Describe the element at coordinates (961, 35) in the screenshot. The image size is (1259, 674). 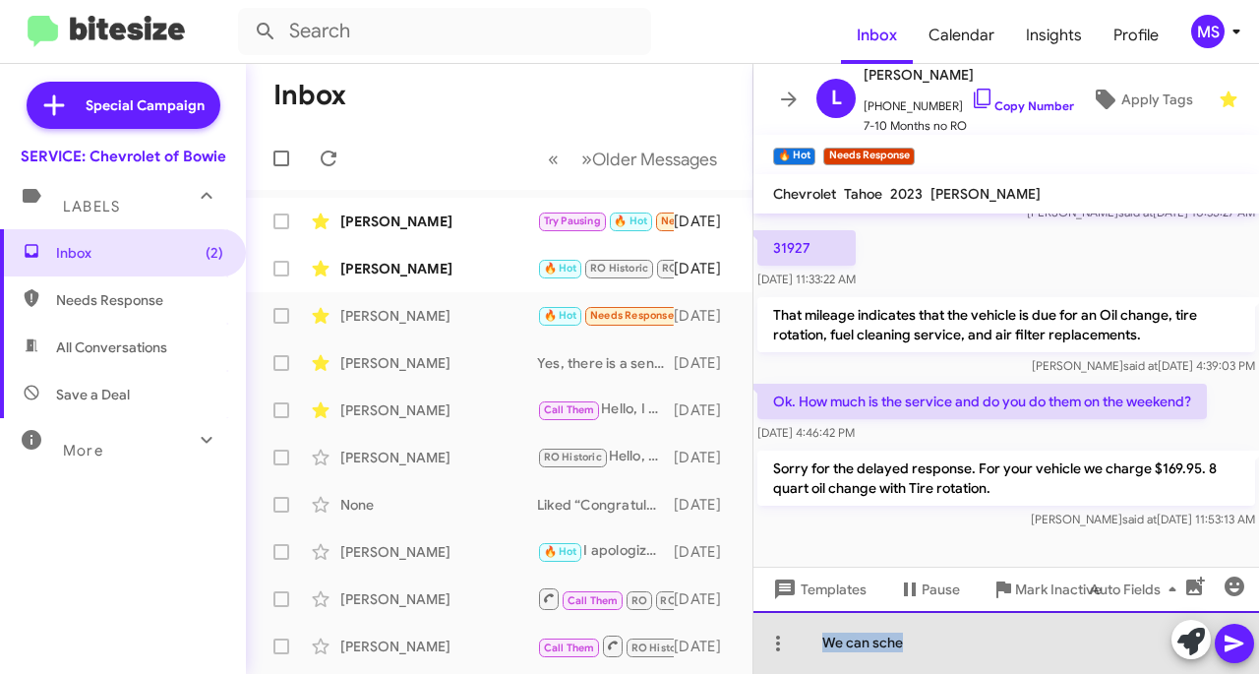
I see `span: Calendar` at that location.